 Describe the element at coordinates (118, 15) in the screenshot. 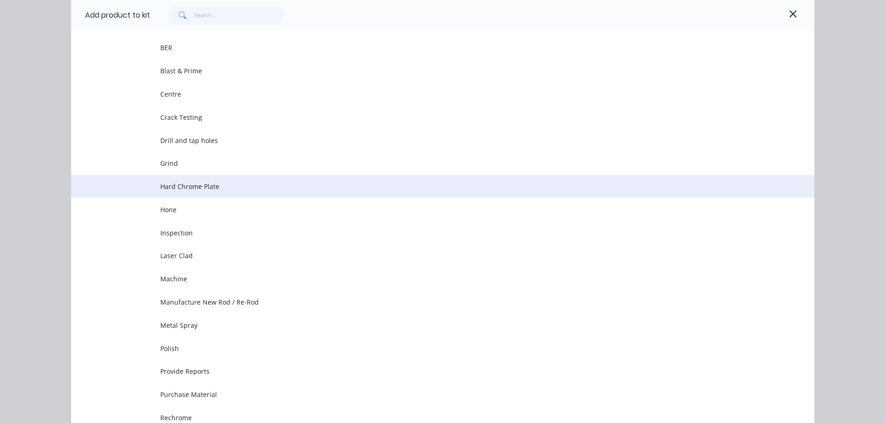

I see `div: Add product to kit` at that location.